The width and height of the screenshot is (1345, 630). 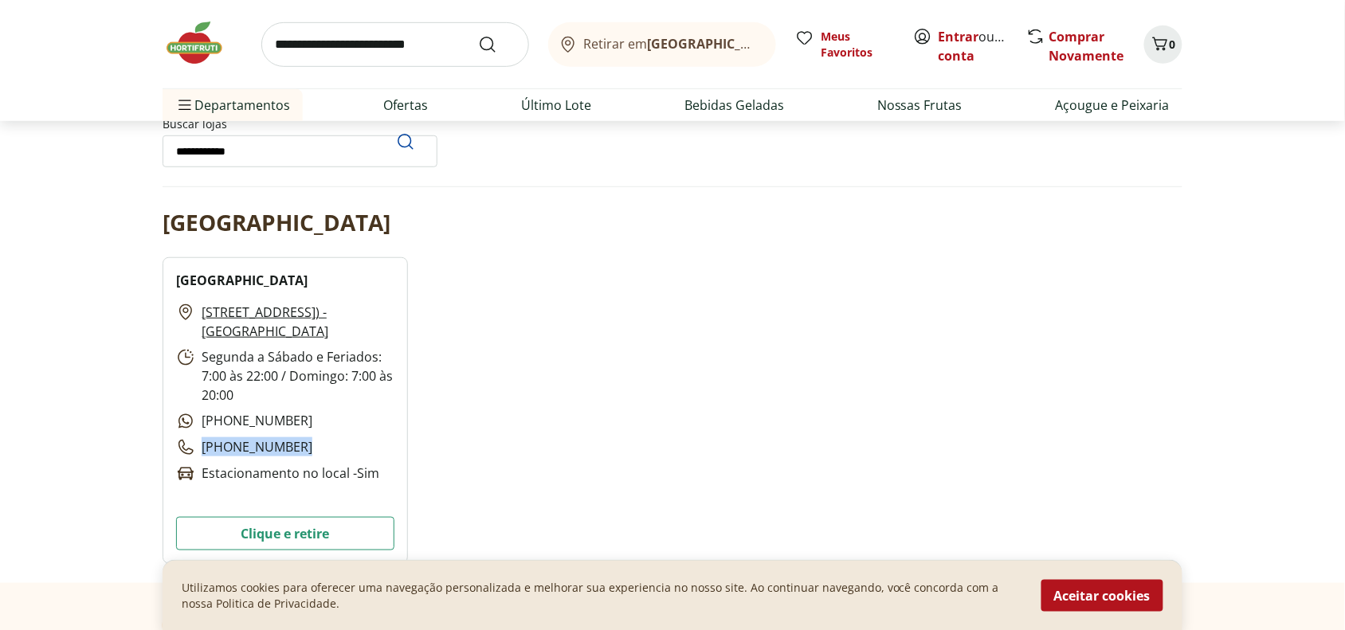 I want to click on button: Aceitar cookies, so click(x=1102, y=595).